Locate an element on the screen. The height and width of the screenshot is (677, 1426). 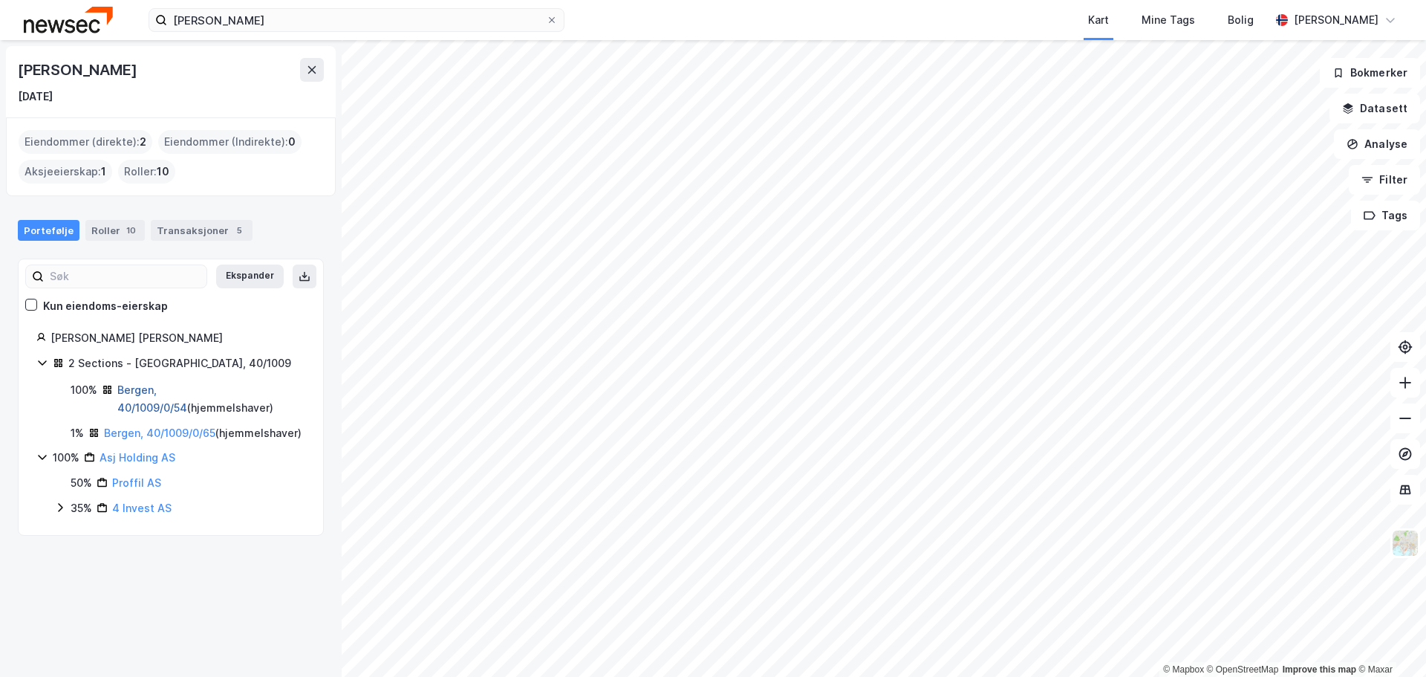
div: 1% is located at coordinates (77, 433).